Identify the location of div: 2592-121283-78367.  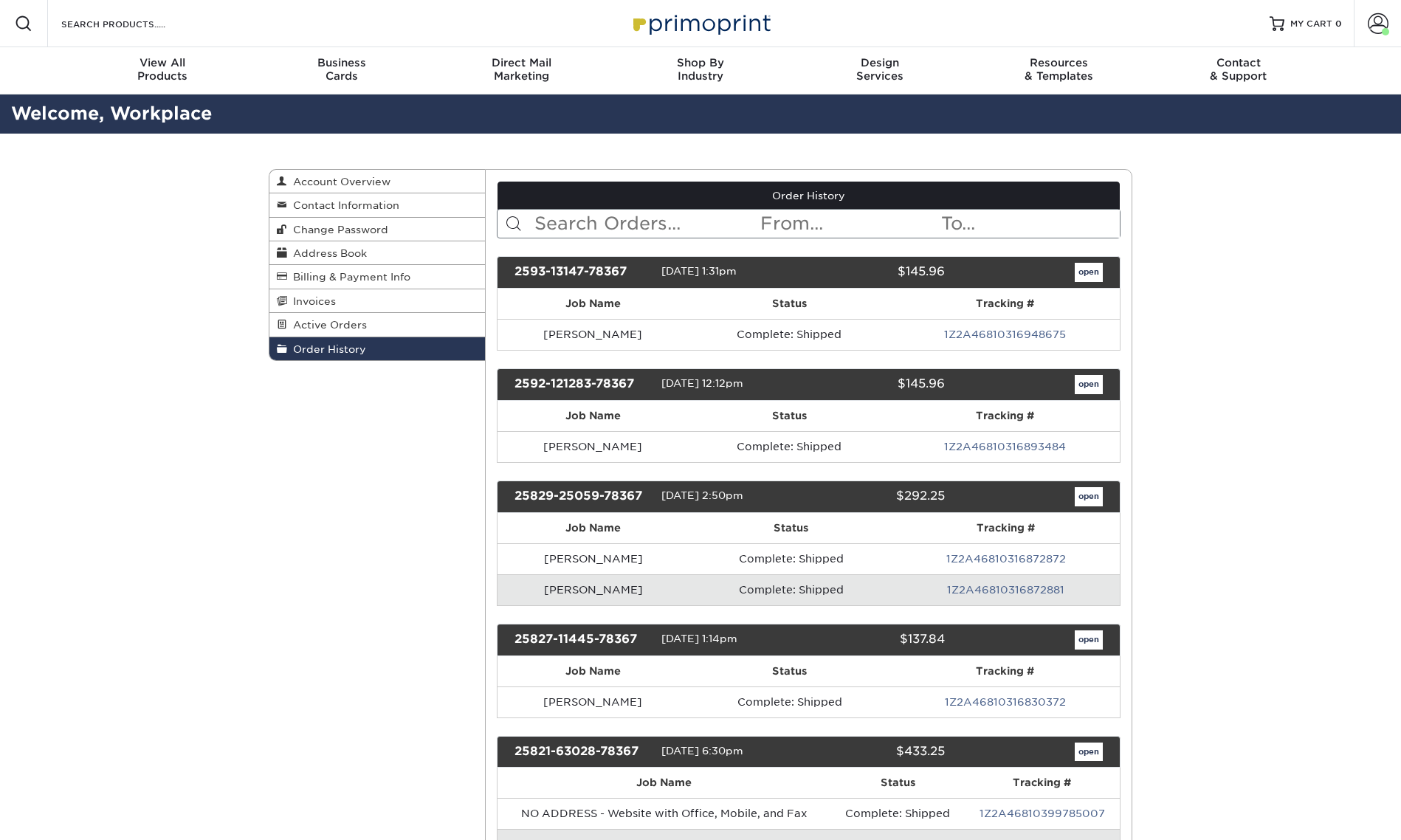
(582, 385).